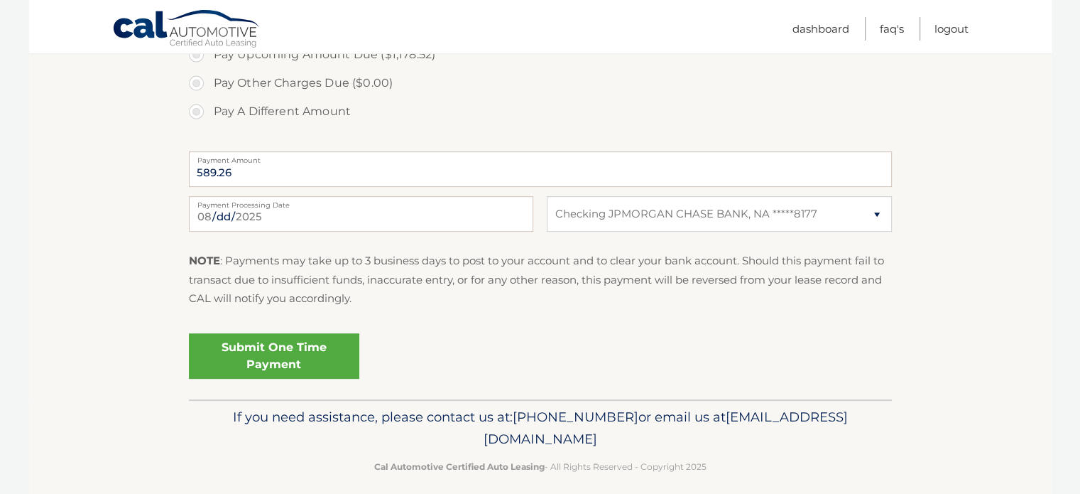 The width and height of the screenshot is (1080, 494). I want to click on p: : Payments may take up to 3 business days to post to your account and to clear your bank account...., so click(540, 279).